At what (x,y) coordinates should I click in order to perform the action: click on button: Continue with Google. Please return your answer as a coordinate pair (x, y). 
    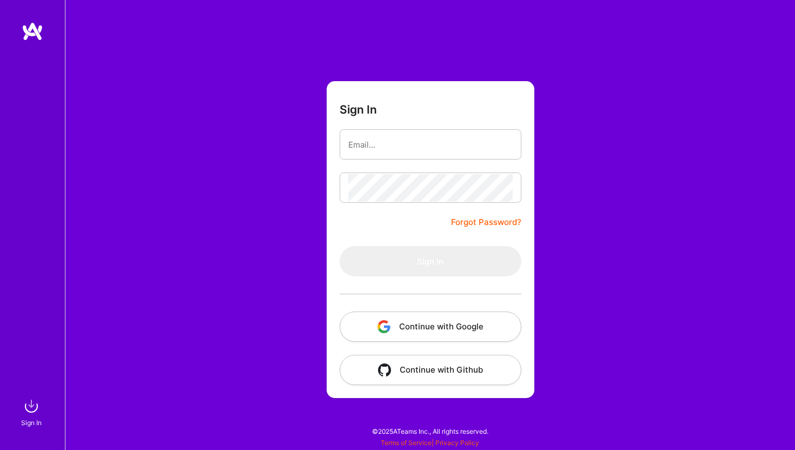
    Looking at the image, I should click on (430, 326).